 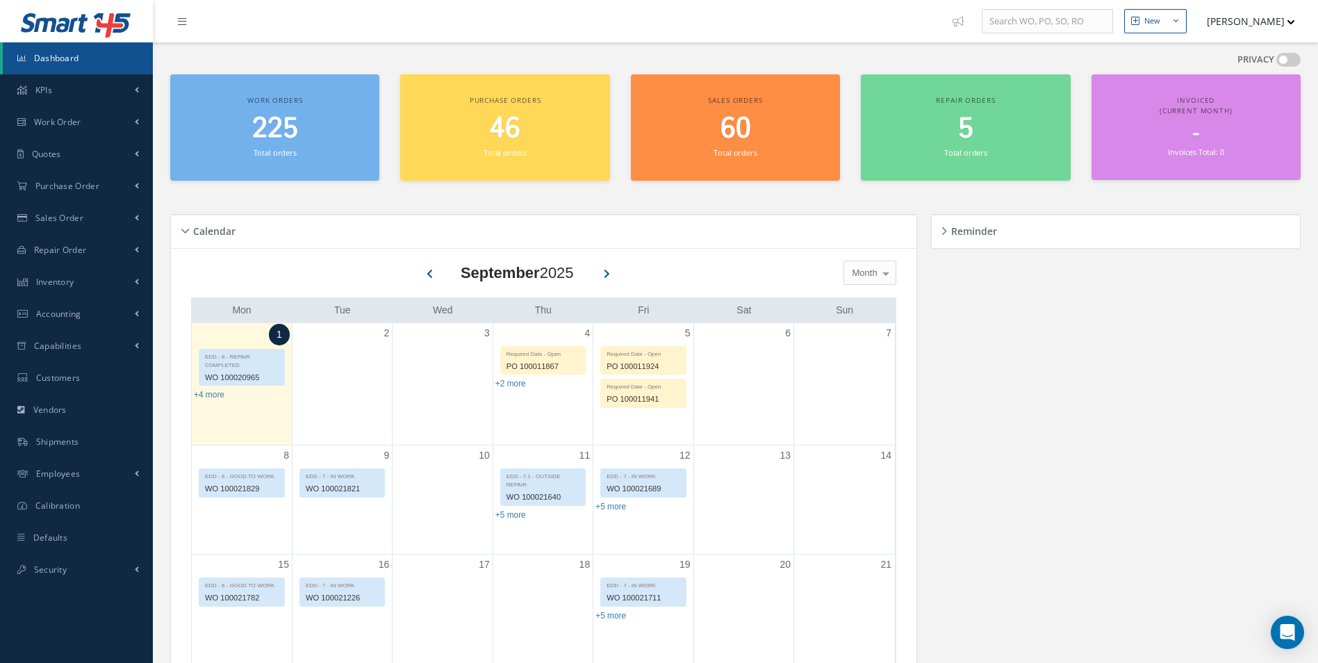 I want to click on span: Work orders, so click(x=274, y=100).